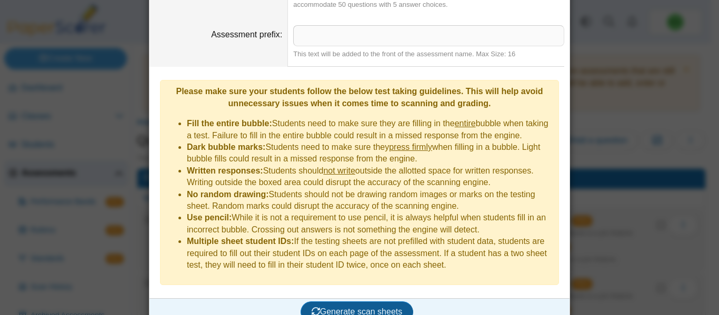  Describe the element at coordinates (230, 123) in the screenshot. I see `b: Fill the entire bubble:` at that location.